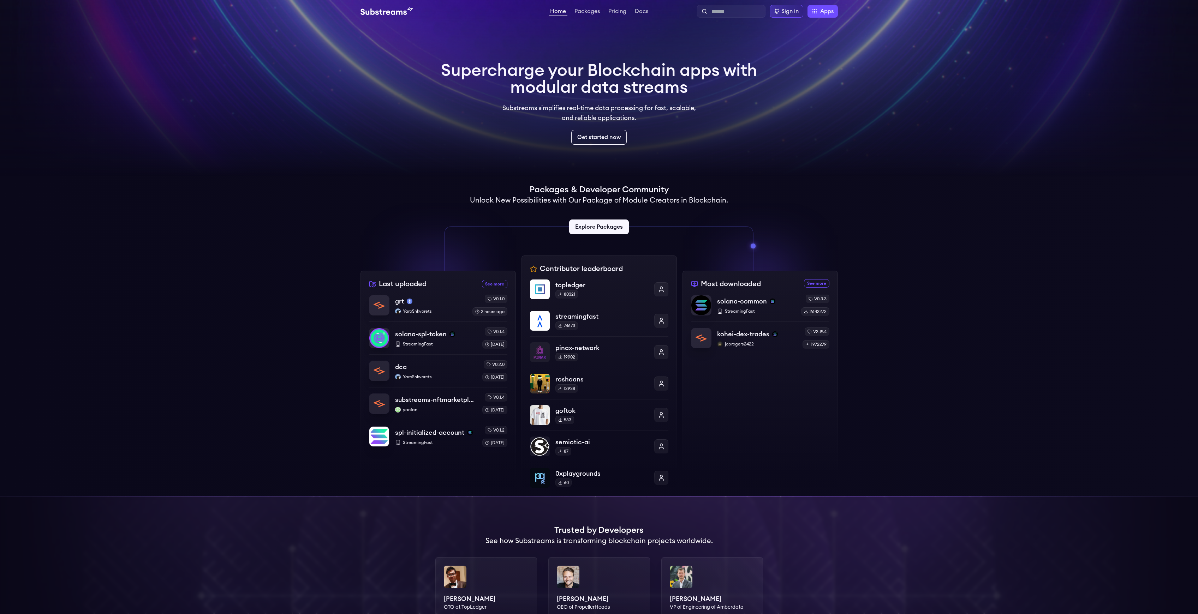 This screenshot has height=614, width=1198. I want to click on a: streamingfaststreamingfast74673, so click(599, 321).